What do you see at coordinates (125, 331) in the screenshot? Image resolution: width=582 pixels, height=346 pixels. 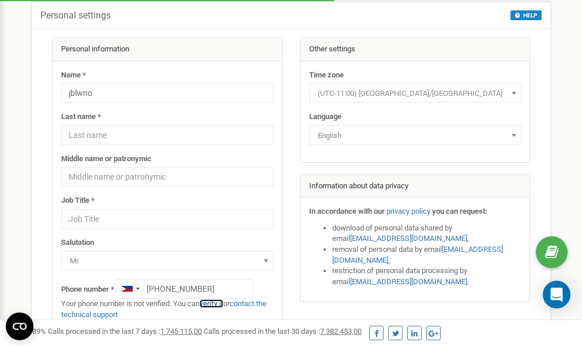 I see `span: Calls processed in the last 7 days :` at bounding box center [125, 331].